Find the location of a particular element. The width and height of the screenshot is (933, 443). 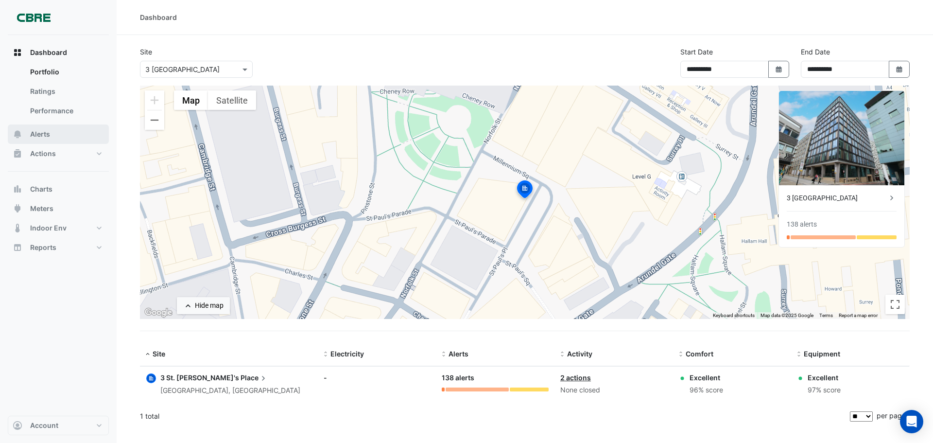

button: Alerts is located at coordinates (58, 134).